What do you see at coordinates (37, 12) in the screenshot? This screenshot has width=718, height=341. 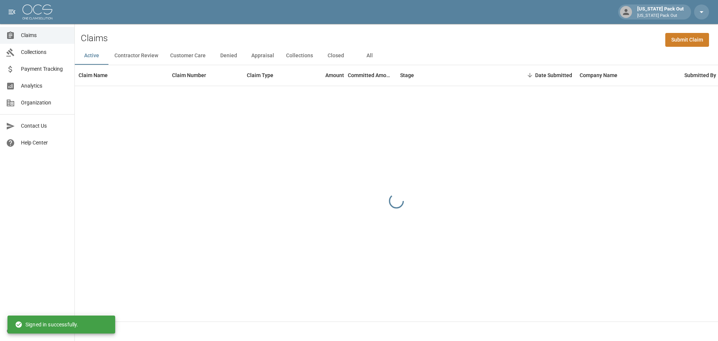 I see `img: ocs-logo-white-transparent.png` at bounding box center [37, 12].